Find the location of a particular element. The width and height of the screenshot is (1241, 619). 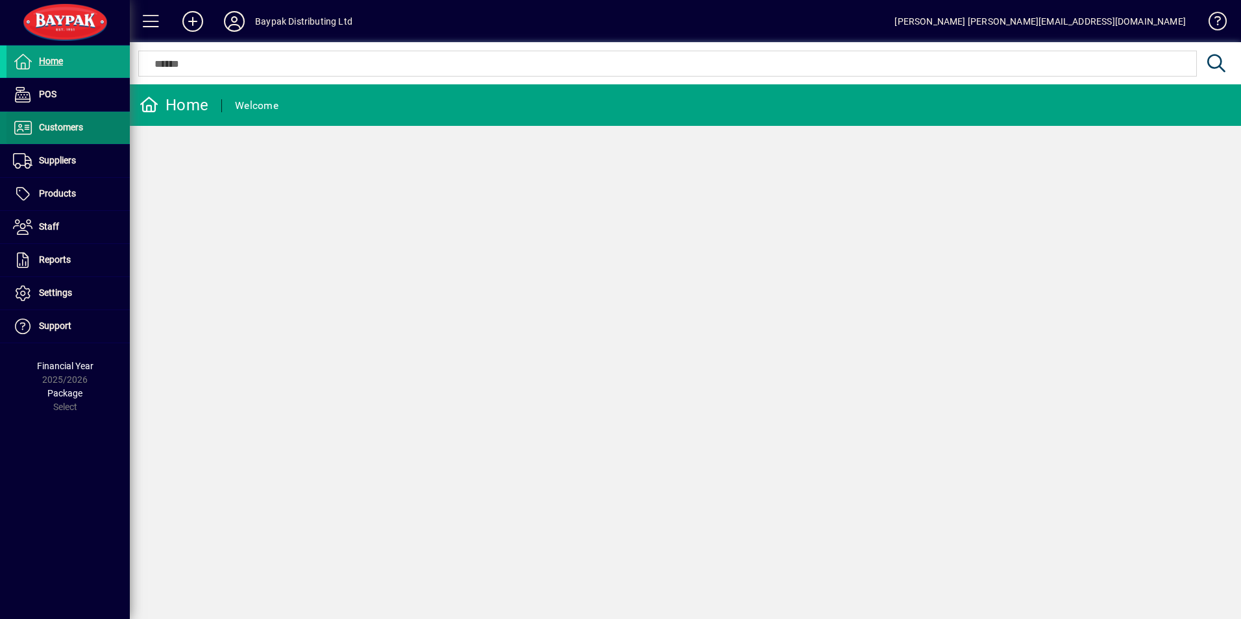

a: Support is located at coordinates (68, 327).